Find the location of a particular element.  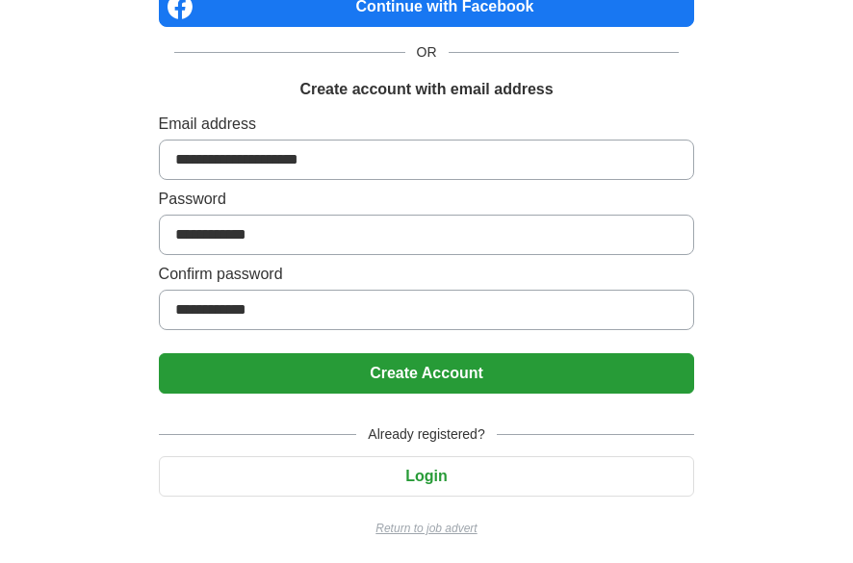

button: Login is located at coordinates (427, 477).